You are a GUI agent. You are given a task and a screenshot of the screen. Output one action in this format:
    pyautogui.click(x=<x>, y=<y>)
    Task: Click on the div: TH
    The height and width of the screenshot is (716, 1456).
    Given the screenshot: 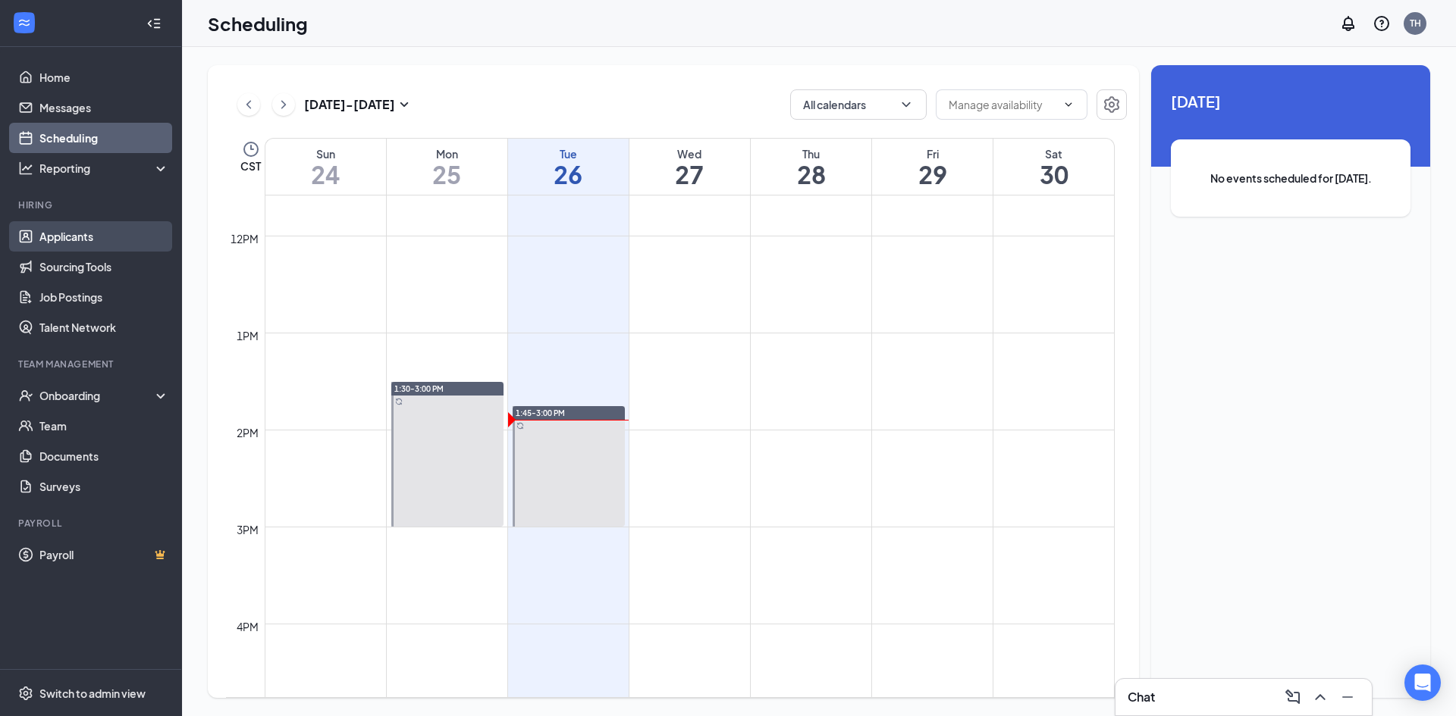 What is the action you would take?
    pyautogui.click(x=1415, y=23)
    